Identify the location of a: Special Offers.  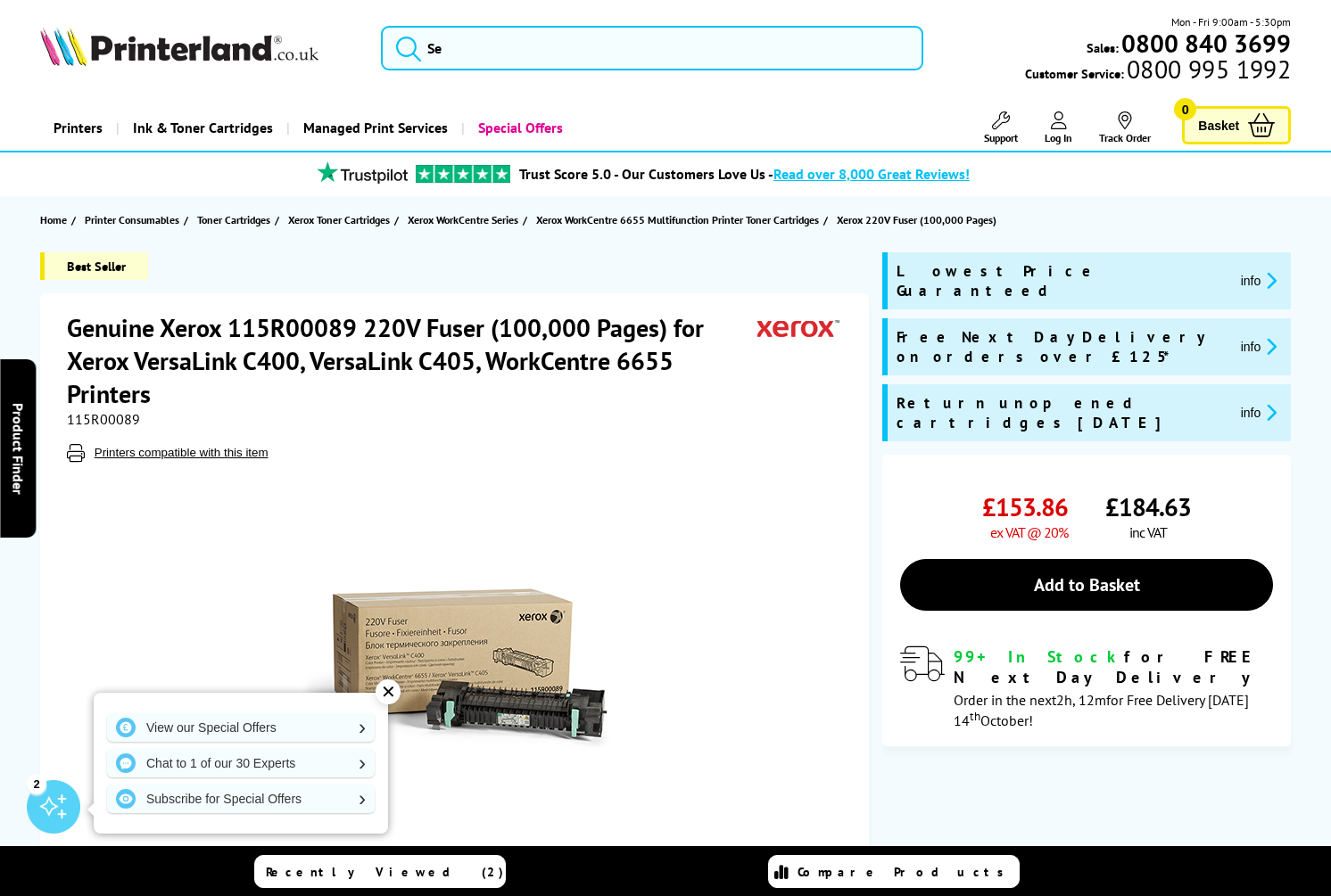
(519, 128).